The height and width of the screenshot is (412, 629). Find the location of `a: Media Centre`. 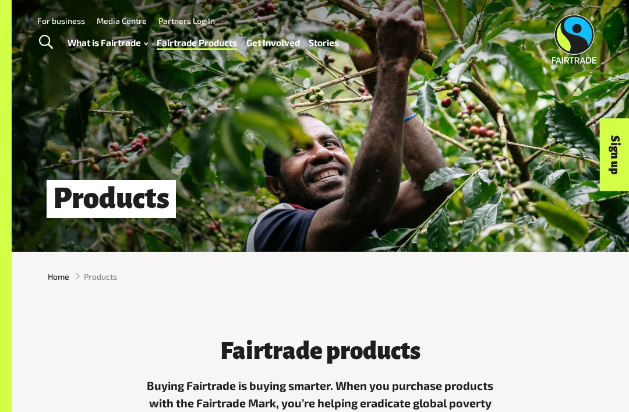

a: Media Centre is located at coordinates (122, 20).